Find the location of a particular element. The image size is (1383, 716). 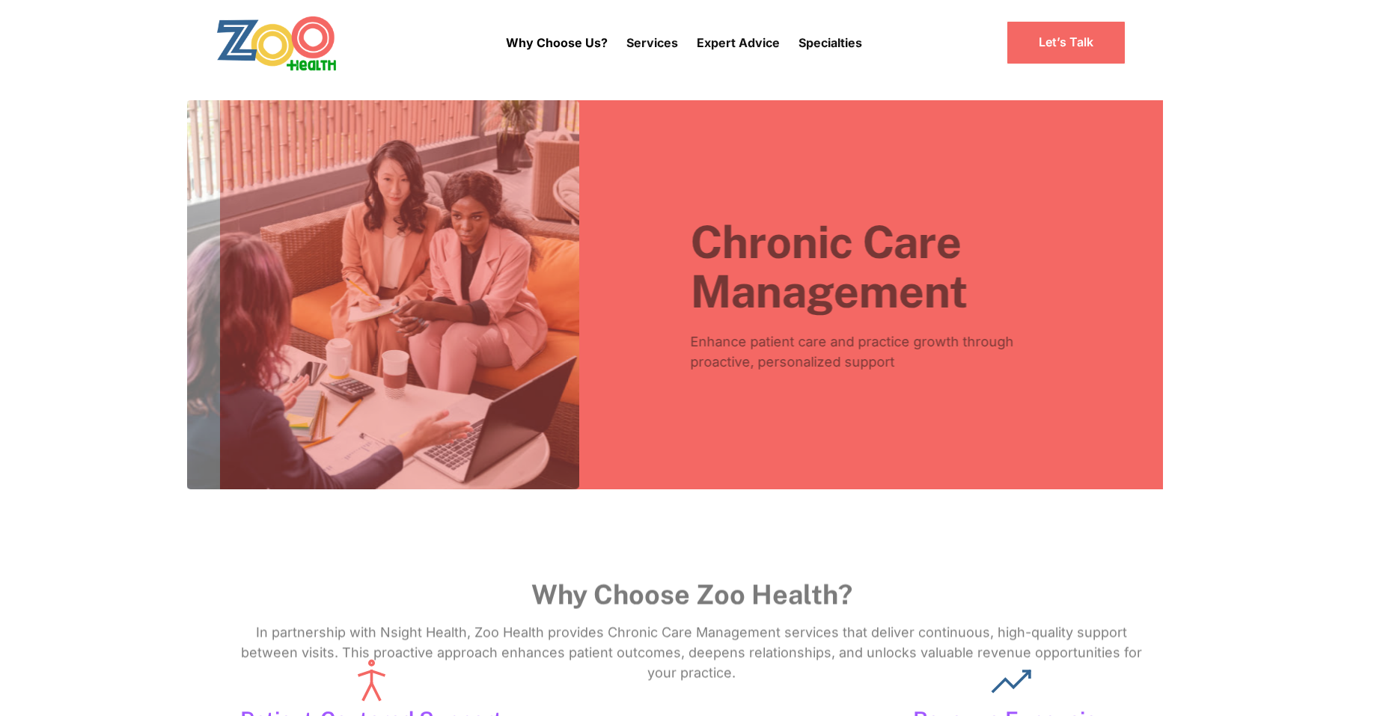

p: Services is located at coordinates (652, 43).